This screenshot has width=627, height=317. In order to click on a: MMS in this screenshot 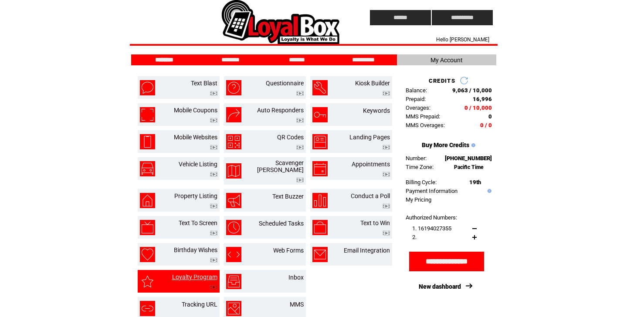, I will do `click(297, 305)`.